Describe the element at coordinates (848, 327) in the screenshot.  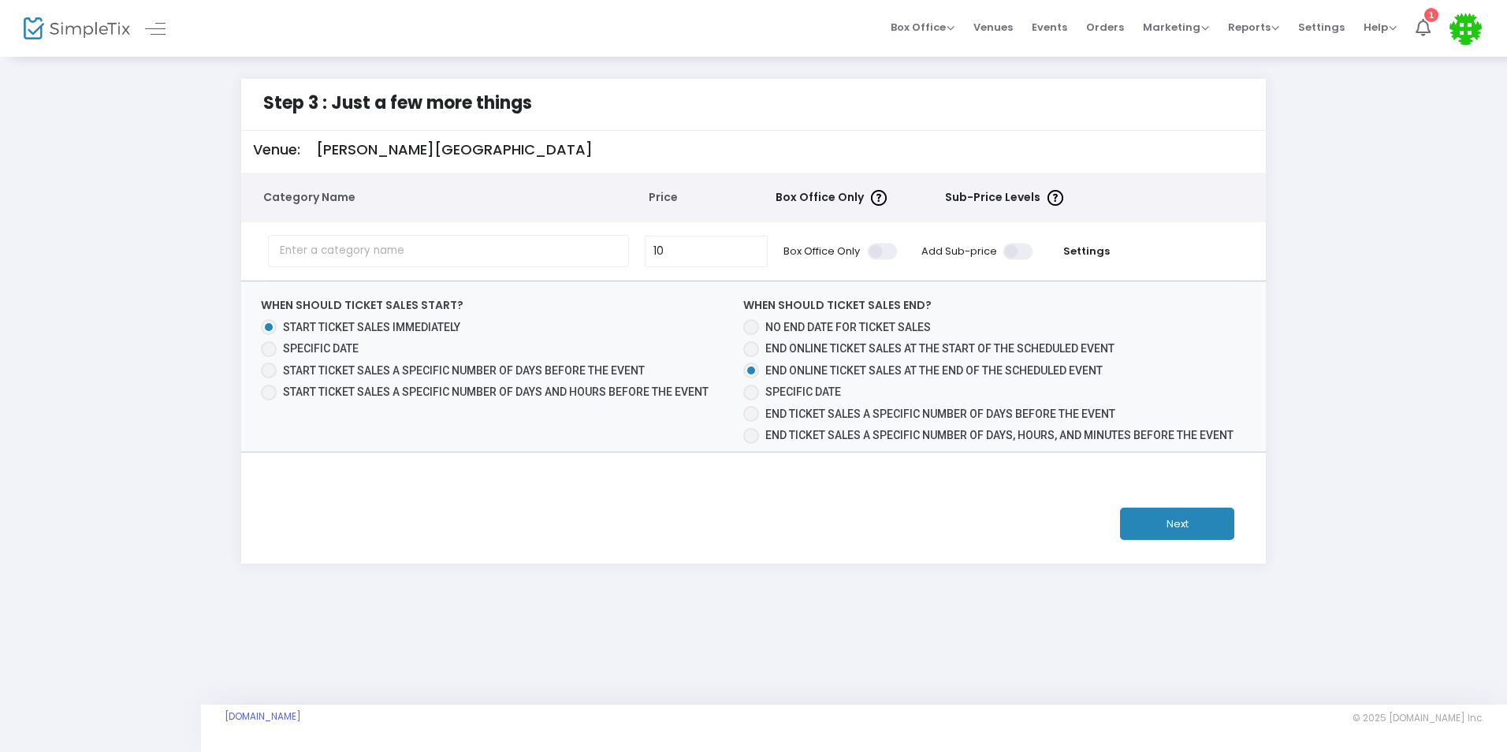
I see `span: No end date for ticket sales` at that location.